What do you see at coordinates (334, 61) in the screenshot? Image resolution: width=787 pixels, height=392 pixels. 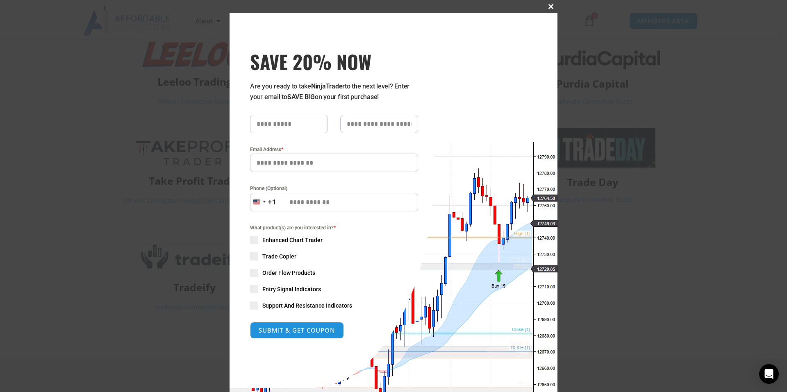 I see `h3: SAVE 20% NOW` at bounding box center [334, 61].